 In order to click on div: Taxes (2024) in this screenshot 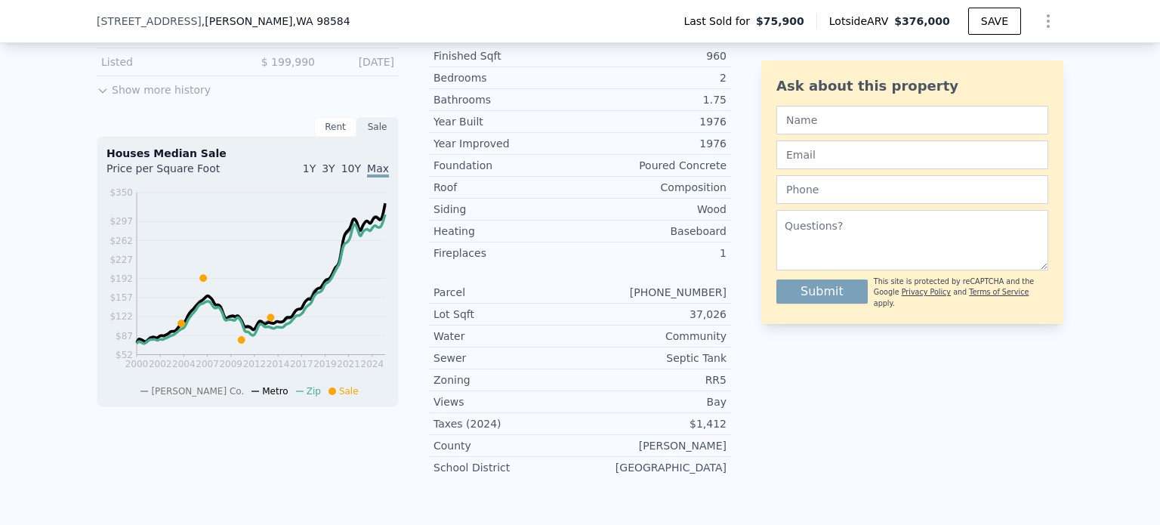, I will do `click(507, 424)`.